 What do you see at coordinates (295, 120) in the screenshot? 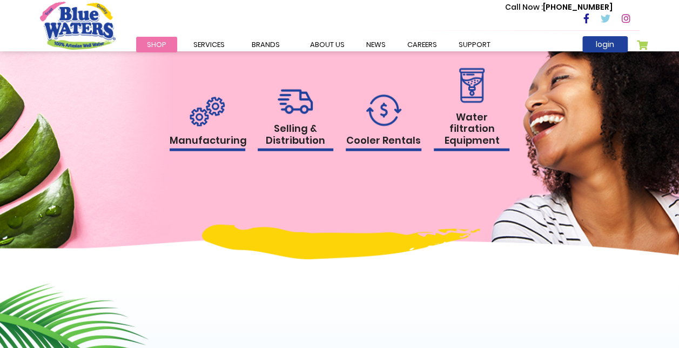
I see `a: Selling & Distribution` at bounding box center [295, 120].